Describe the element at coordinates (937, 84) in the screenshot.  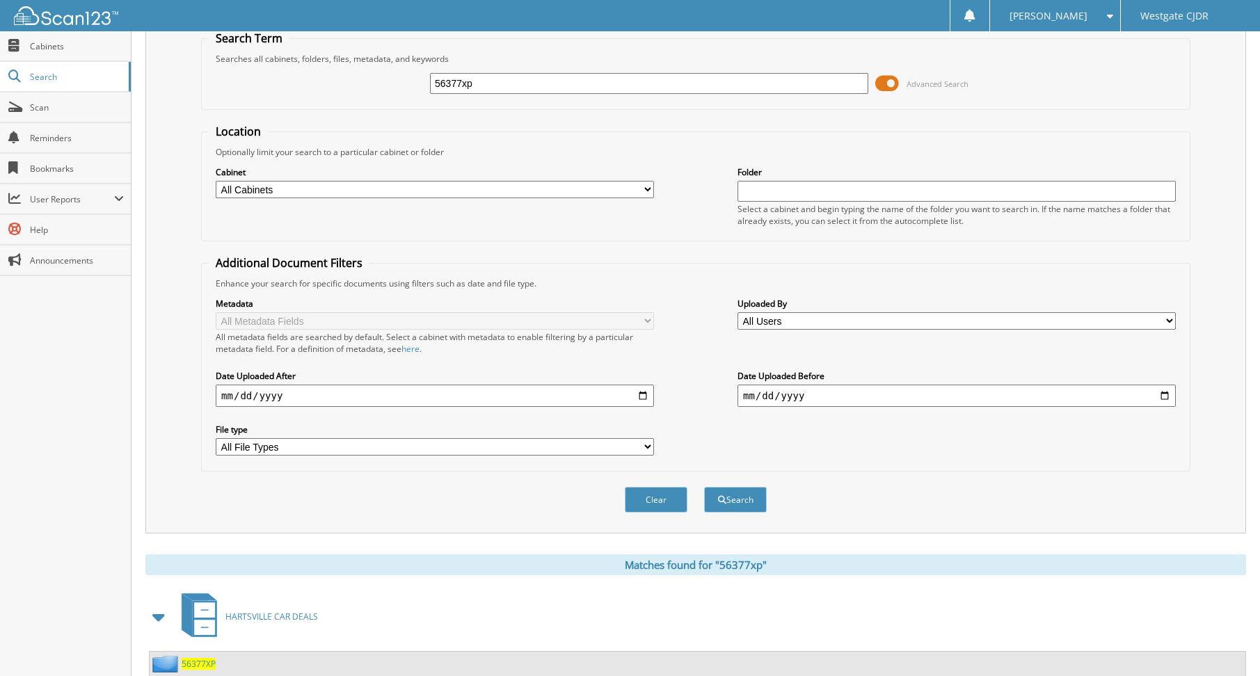
I see `span: Advanced Search` at that location.